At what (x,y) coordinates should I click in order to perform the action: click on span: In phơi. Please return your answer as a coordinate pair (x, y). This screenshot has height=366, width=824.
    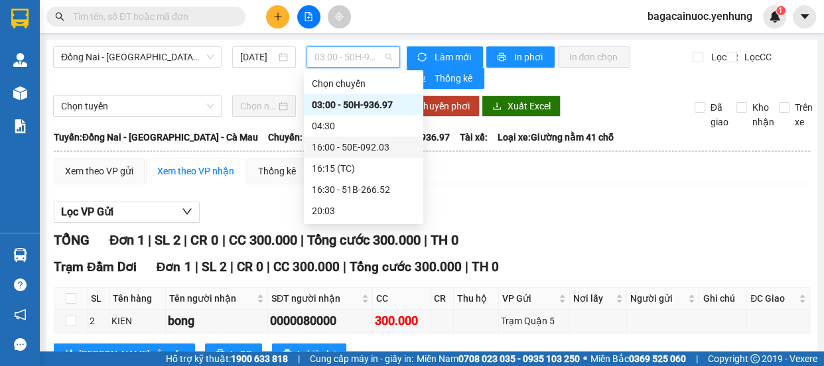
    Looking at the image, I should click on (529, 57).